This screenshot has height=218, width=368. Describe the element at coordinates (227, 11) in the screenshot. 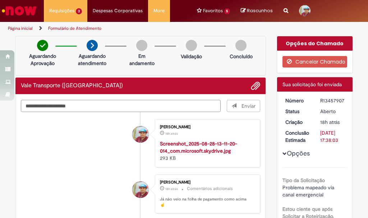

I see `span: 5` at that location.